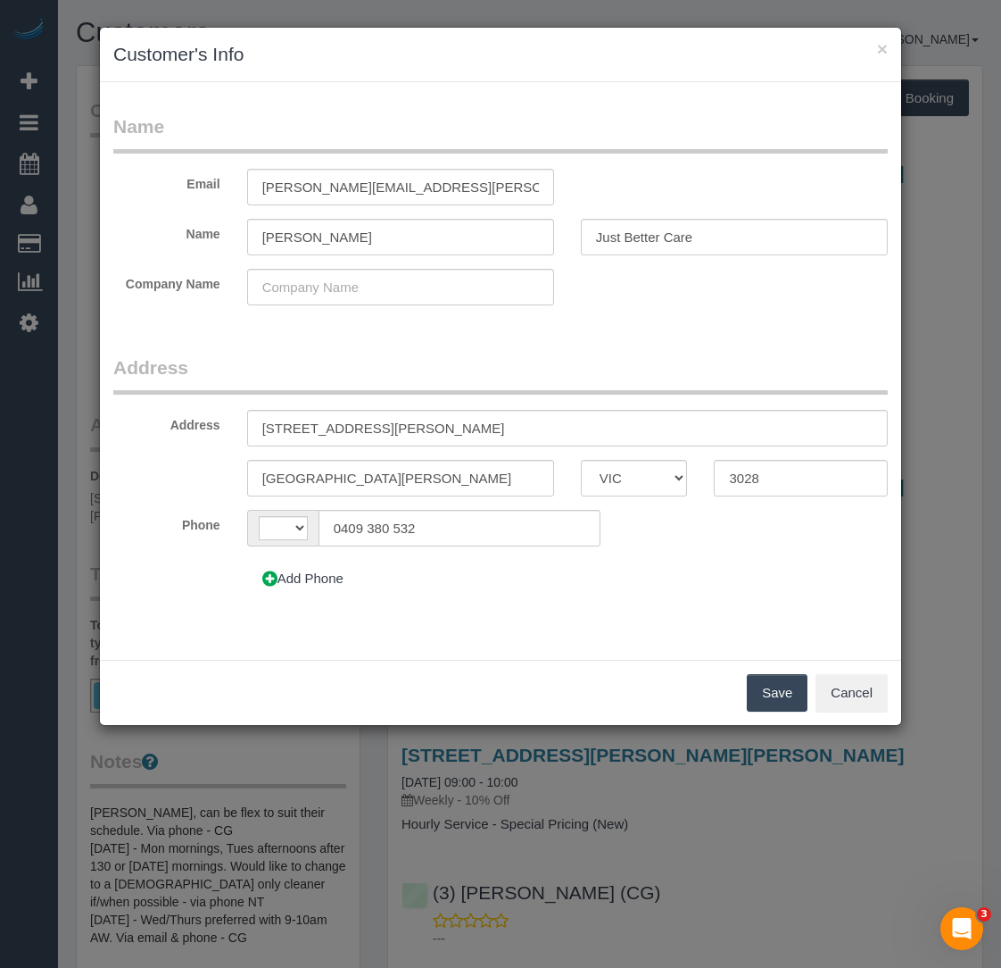 The image size is (1001, 968). I want to click on label: Address, so click(167, 421).